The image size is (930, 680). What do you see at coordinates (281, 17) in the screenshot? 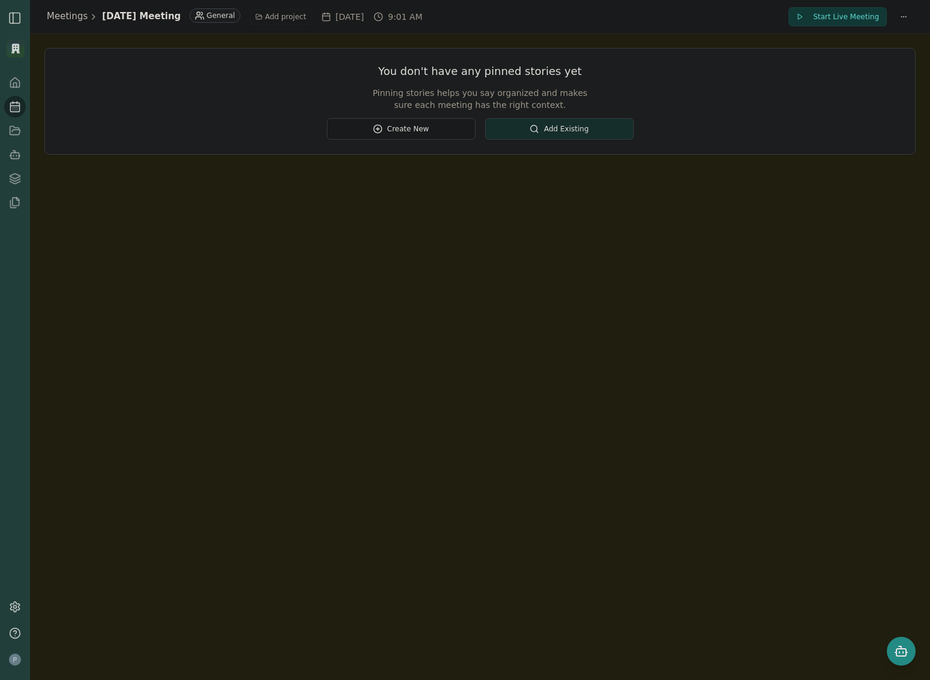
I see `button: Add project` at bounding box center [281, 17].